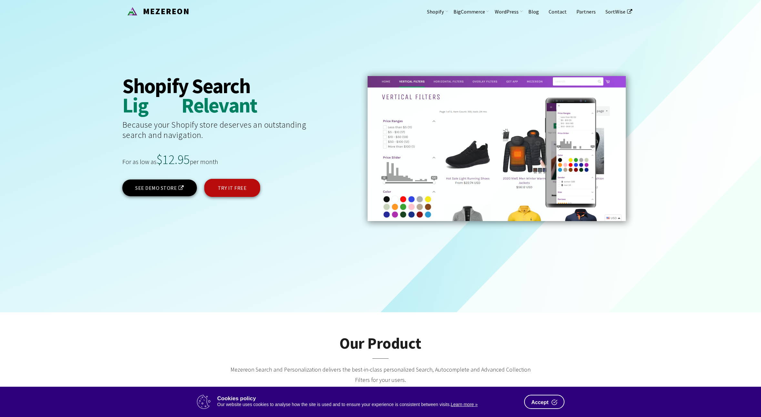  What do you see at coordinates (232, 188) in the screenshot?
I see `a: TRY IT FREE` at bounding box center [232, 188].